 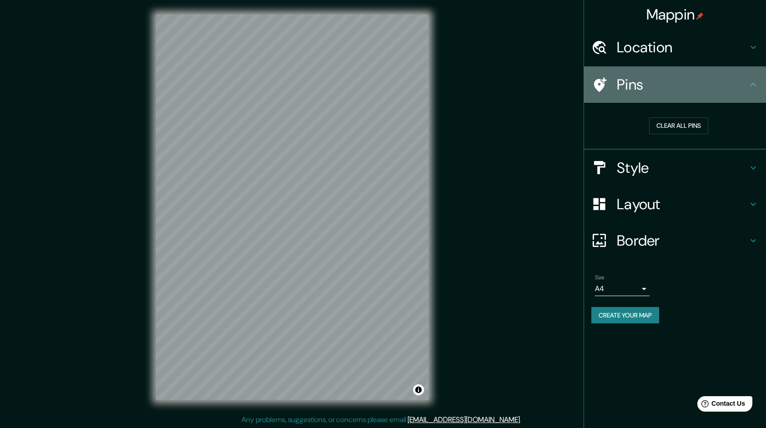 What do you see at coordinates (682, 168) in the screenshot?
I see `h4: Style` at bounding box center [682, 168].